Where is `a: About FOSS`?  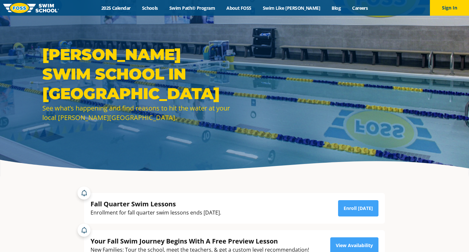 a: About FOSS is located at coordinates (239, 8).